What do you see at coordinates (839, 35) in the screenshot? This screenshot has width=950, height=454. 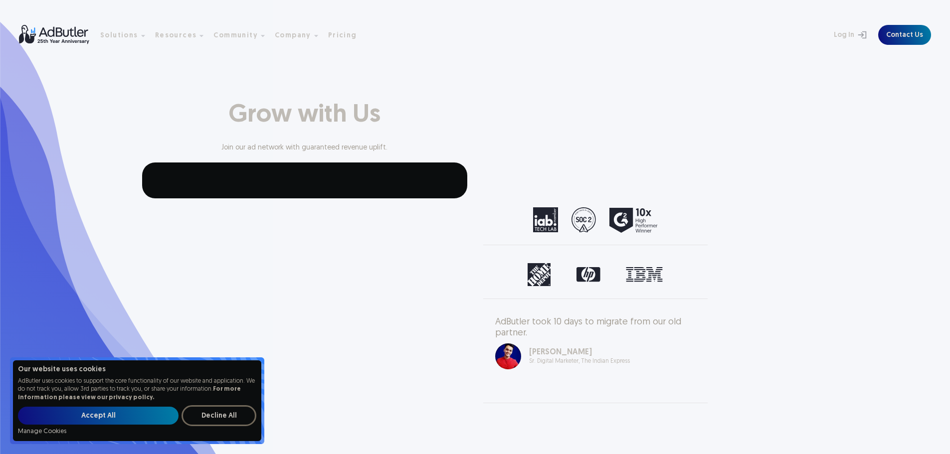 I see `a: Log In` at bounding box center [839, 35].